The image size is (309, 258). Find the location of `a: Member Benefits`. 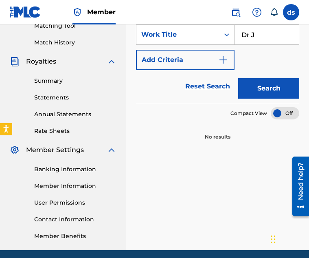

a: Member Benefits is located at coordinates (75, 236).